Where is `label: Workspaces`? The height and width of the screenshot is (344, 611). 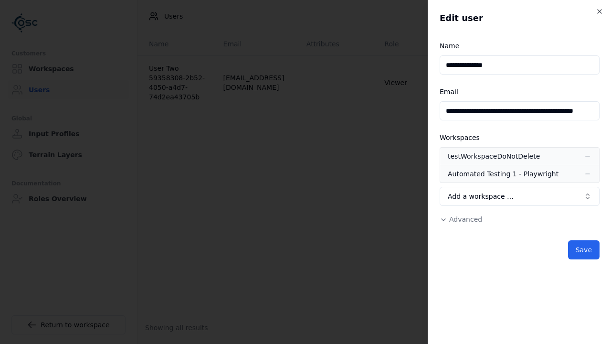
label: Workspaces is located at coordinates (460, 137).